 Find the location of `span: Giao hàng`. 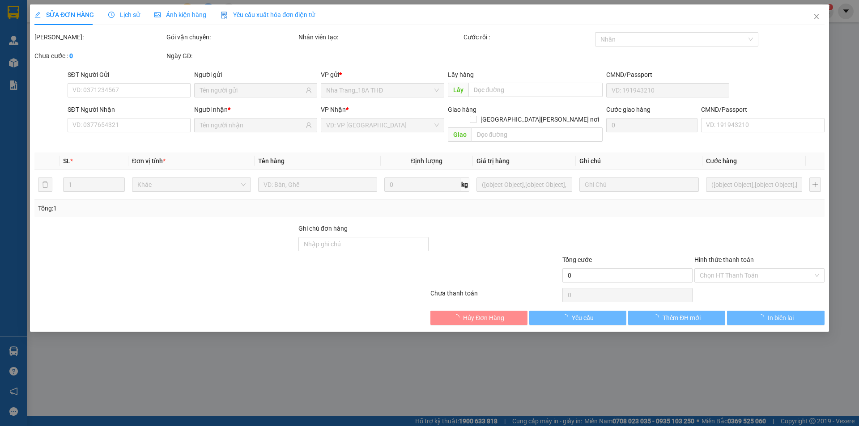

span: Giao hàng is located at coordinates (462, 110).